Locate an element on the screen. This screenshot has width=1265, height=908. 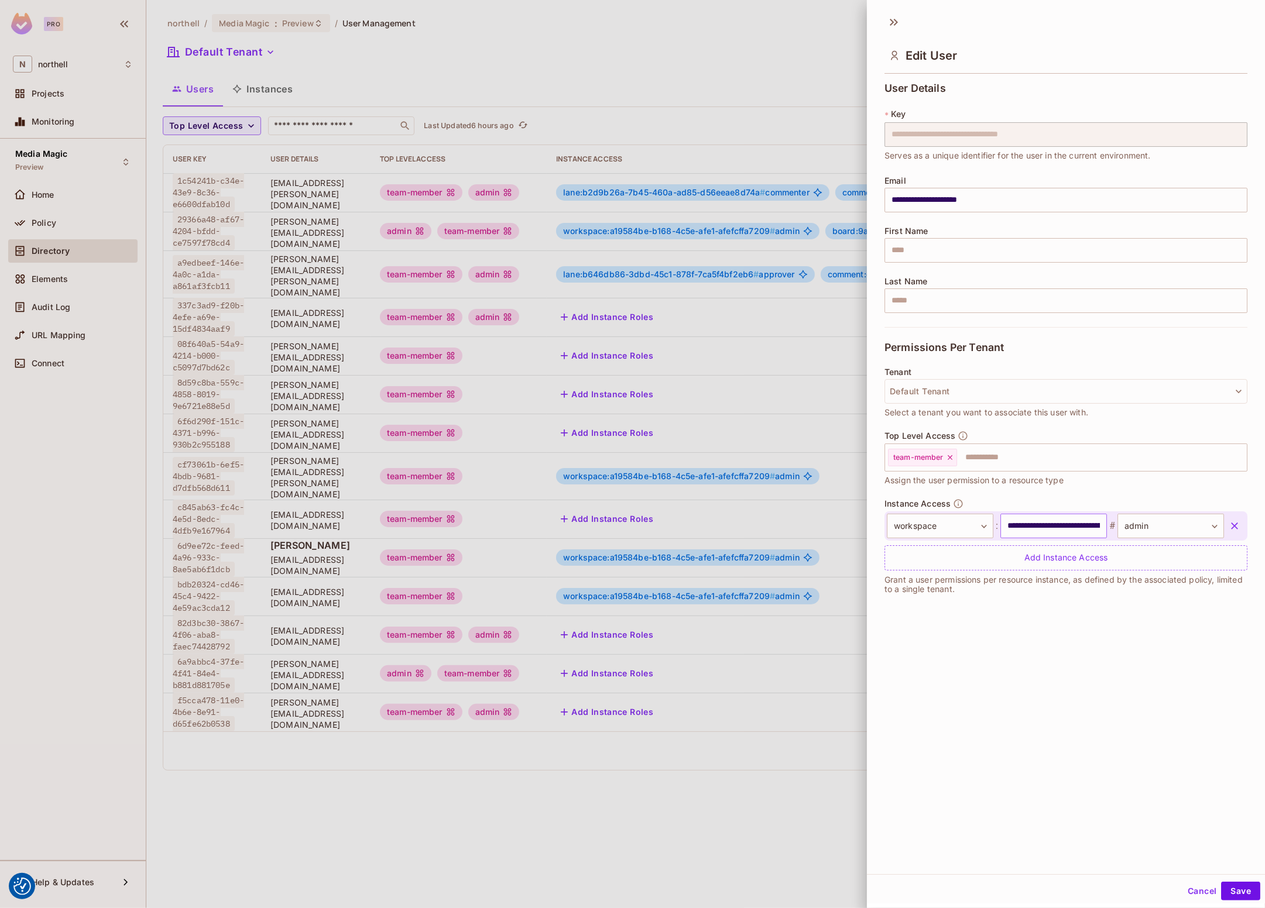
div: Add Instance Access is located at coordinates (1066, 558).